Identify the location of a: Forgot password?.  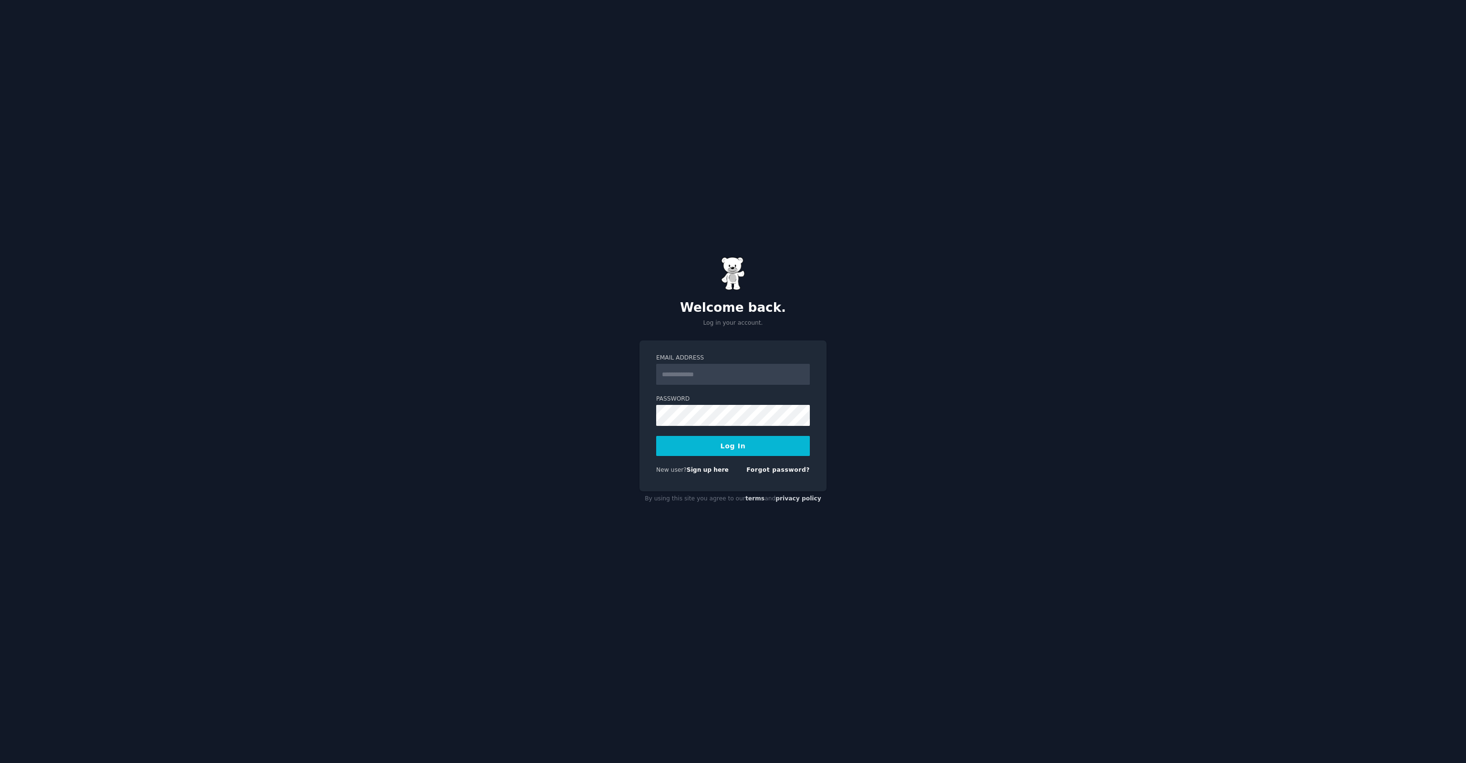
(778, 470).